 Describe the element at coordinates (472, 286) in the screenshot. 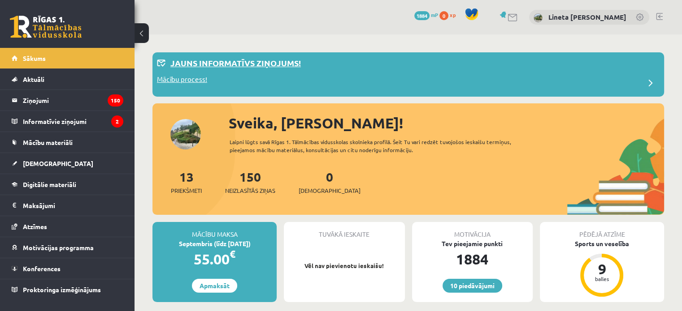

I see `a: 10 piedāvājumi` at that location.